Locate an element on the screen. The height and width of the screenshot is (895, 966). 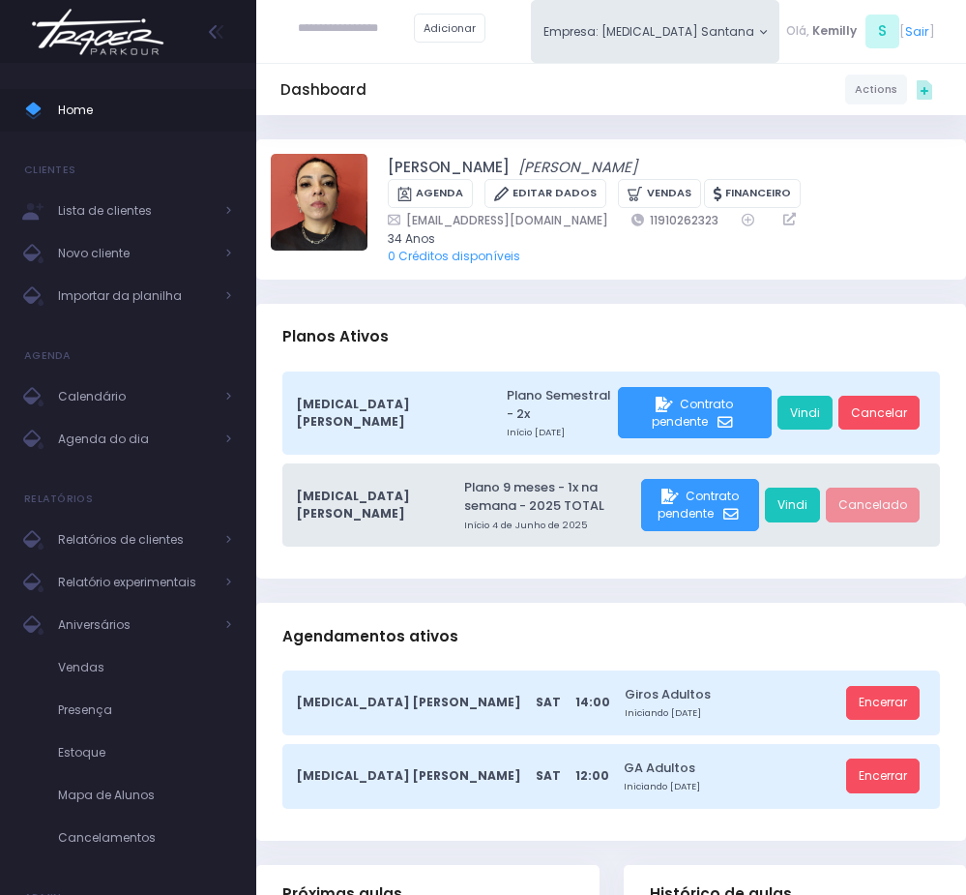
span: Relatórios de clientes is located at coordinates (135, 540).